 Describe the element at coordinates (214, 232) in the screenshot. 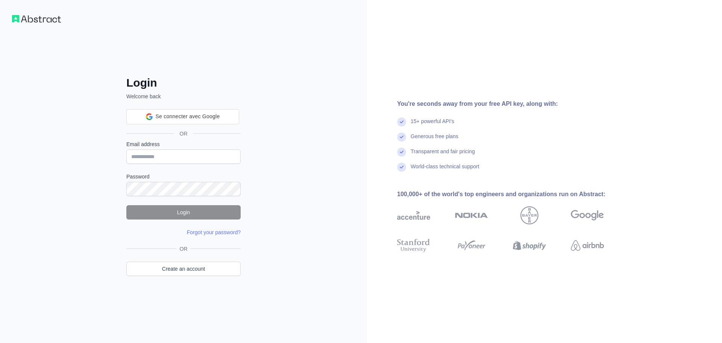

I see `a: Forgot your password?` at that location.